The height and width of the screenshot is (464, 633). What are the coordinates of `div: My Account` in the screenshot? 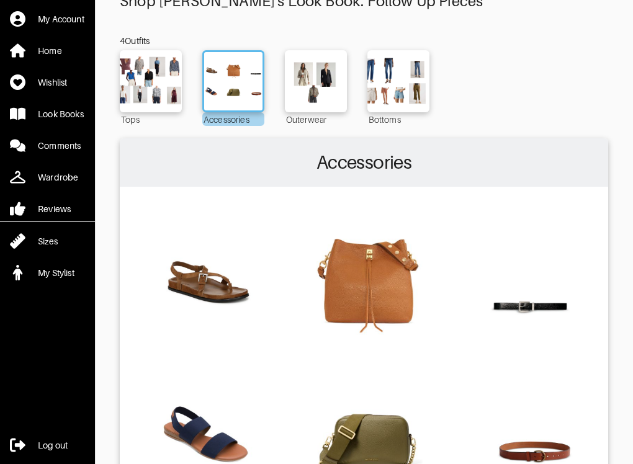 It's located at (61, 19).